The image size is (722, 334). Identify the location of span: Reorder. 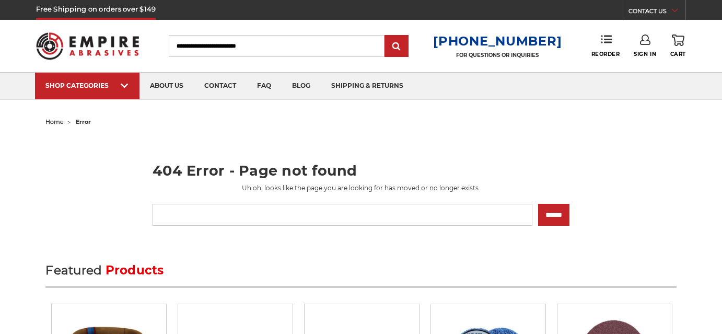
(605, 54).